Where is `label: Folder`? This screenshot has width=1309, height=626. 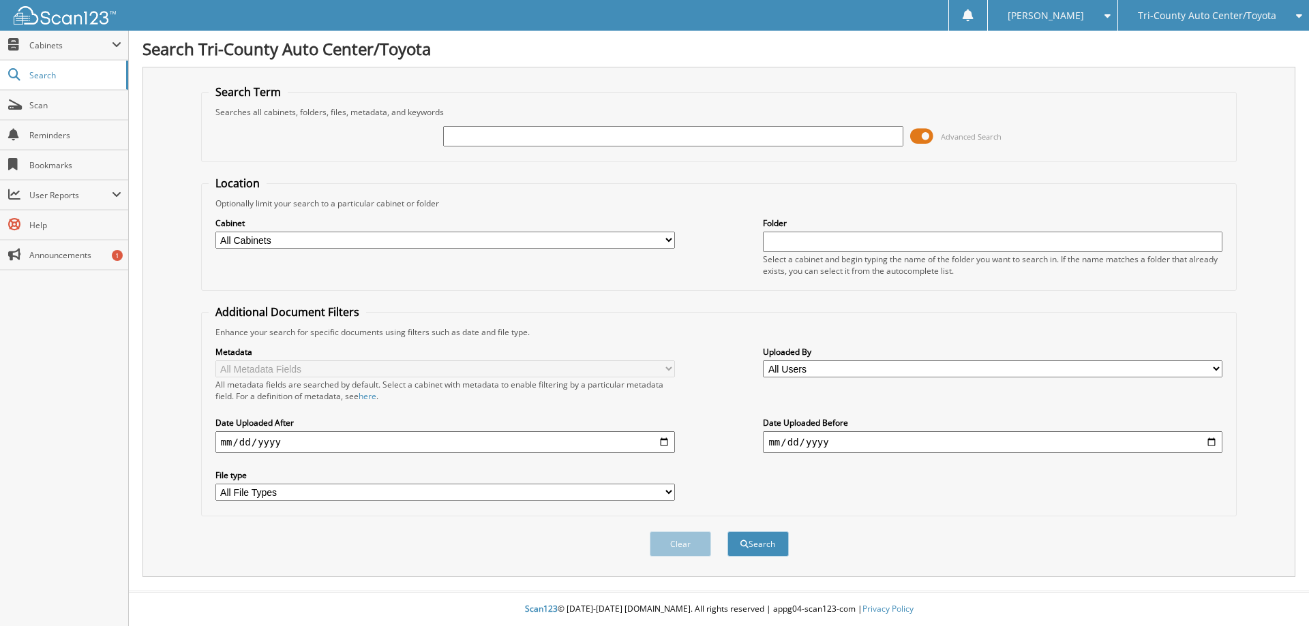 label: Folder is located at coordinates (993, 223).